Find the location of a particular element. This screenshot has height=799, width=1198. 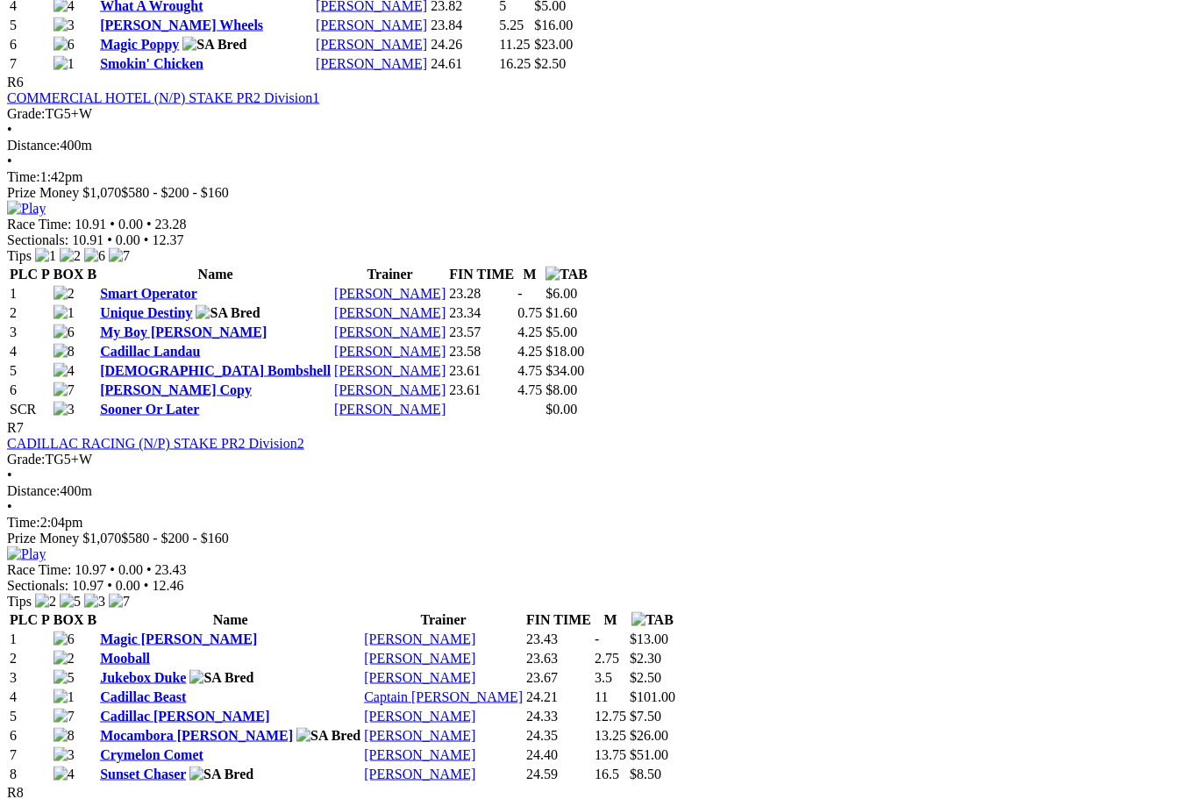

td: 8 is located at coordinates (30, 774).